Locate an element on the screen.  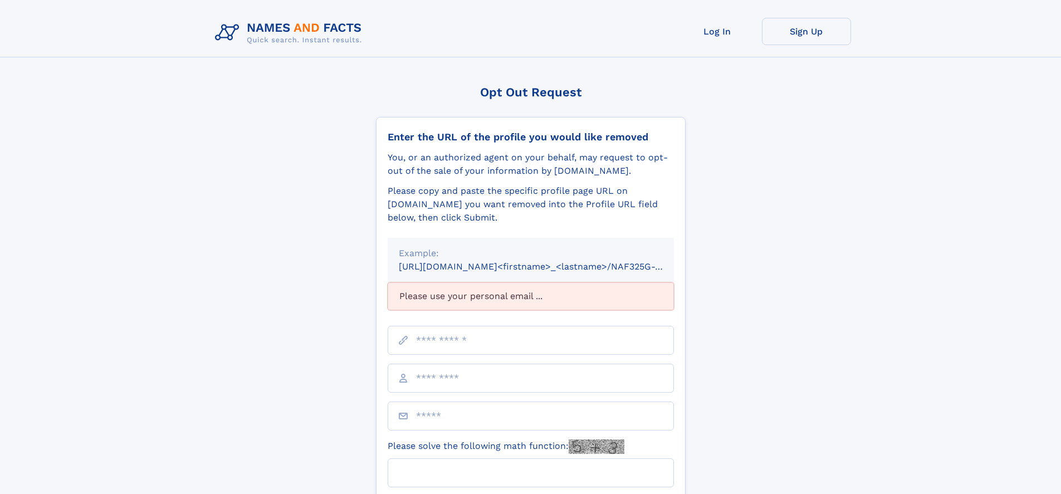
label: Please solve the following math function: is located at coordinates (506, 447).